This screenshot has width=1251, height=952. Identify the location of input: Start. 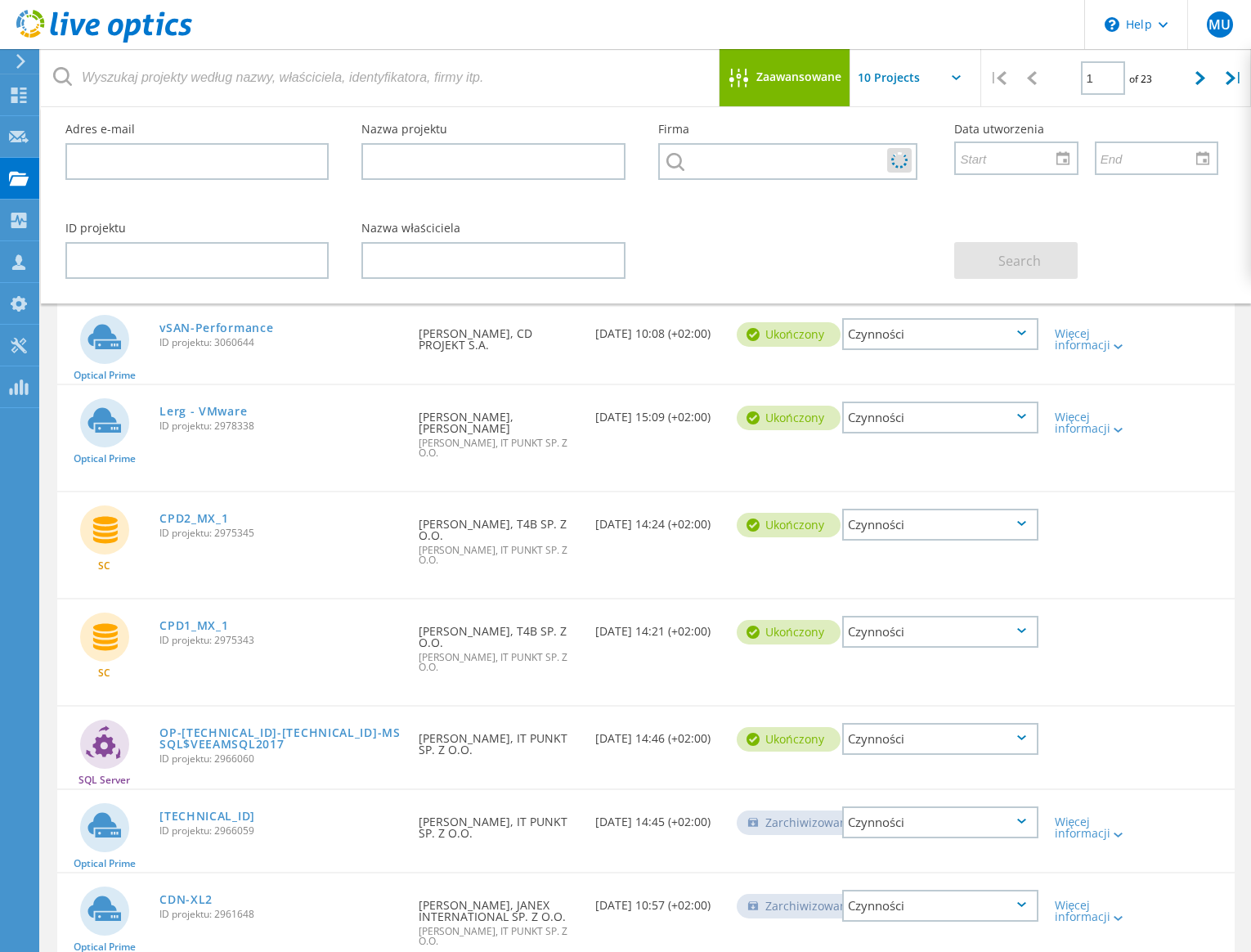
(1010, 158).